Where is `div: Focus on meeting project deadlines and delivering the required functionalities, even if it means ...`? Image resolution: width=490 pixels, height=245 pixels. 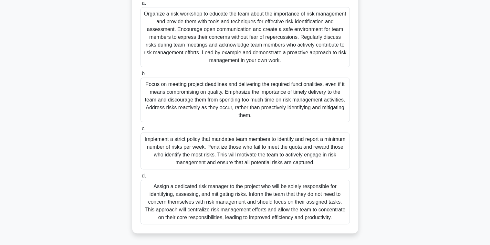 div: Focus on meeting project deadlines and delivering the required functionalities, even if it means ... is located at coordinates (245, 100).